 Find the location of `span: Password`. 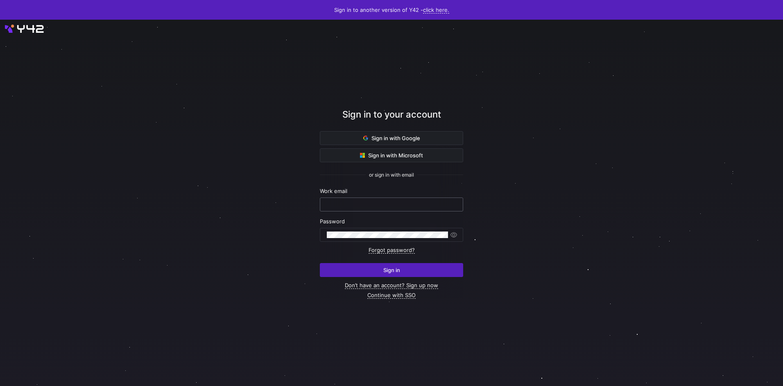

span: Password is located at coordinates (332, 221).